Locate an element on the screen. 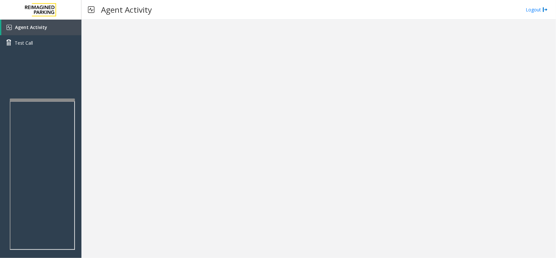  img: pageIcon is located at coordinates (91, 9).